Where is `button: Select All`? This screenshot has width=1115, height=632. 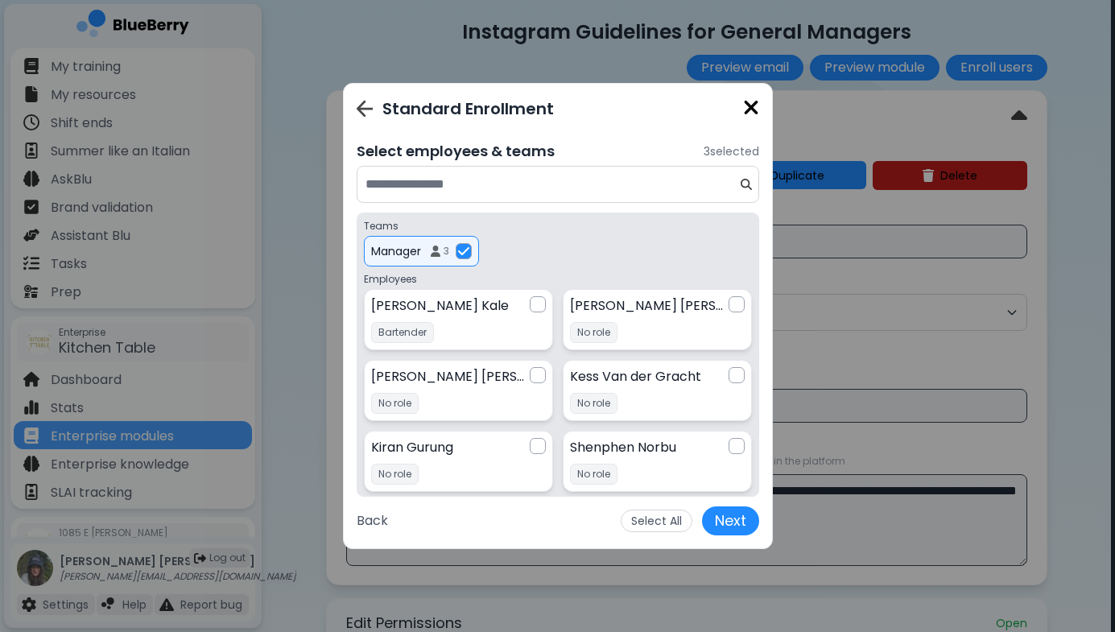
button: Select All is located at coordinates (656, 521).